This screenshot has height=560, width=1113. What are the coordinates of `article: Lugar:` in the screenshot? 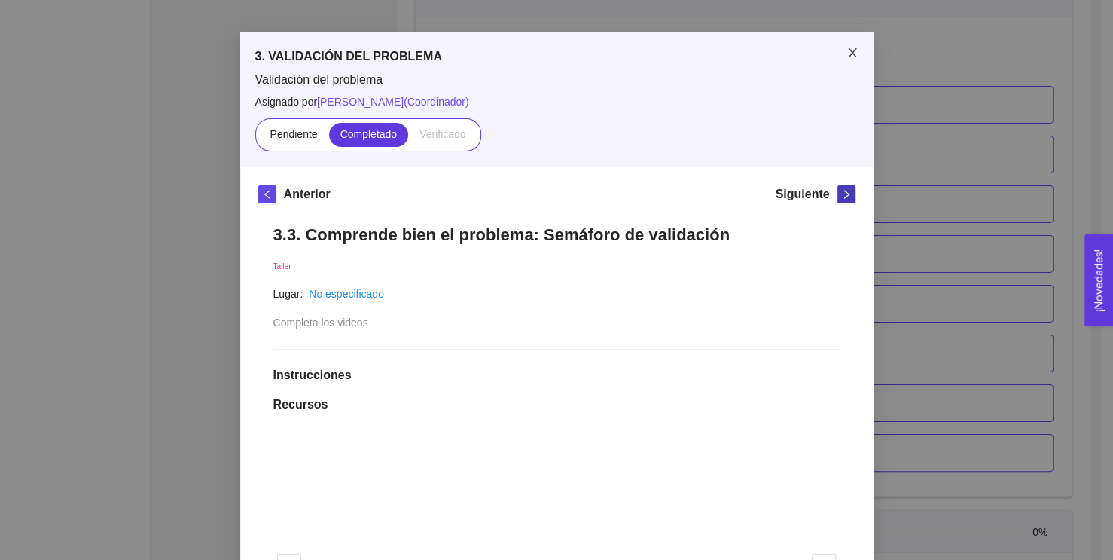 It's located at (289, 294).